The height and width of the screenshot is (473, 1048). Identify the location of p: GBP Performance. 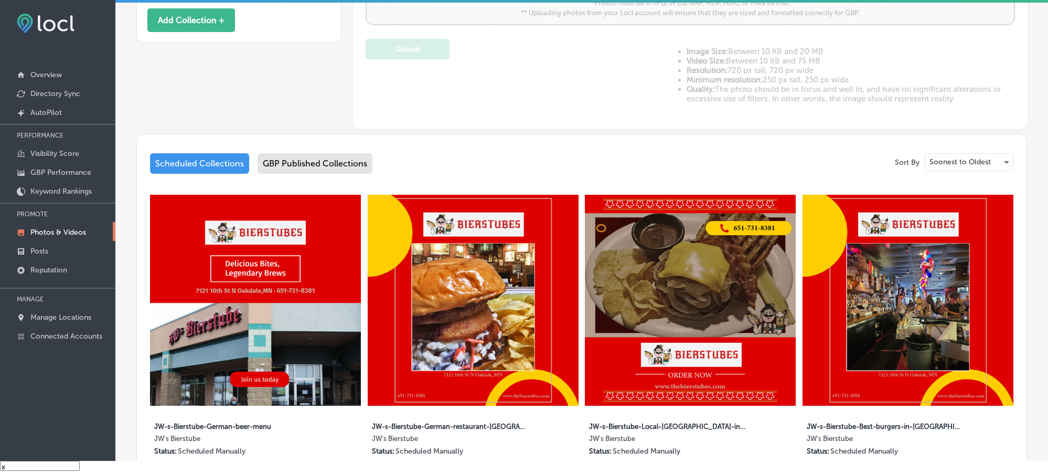
(61, 172).